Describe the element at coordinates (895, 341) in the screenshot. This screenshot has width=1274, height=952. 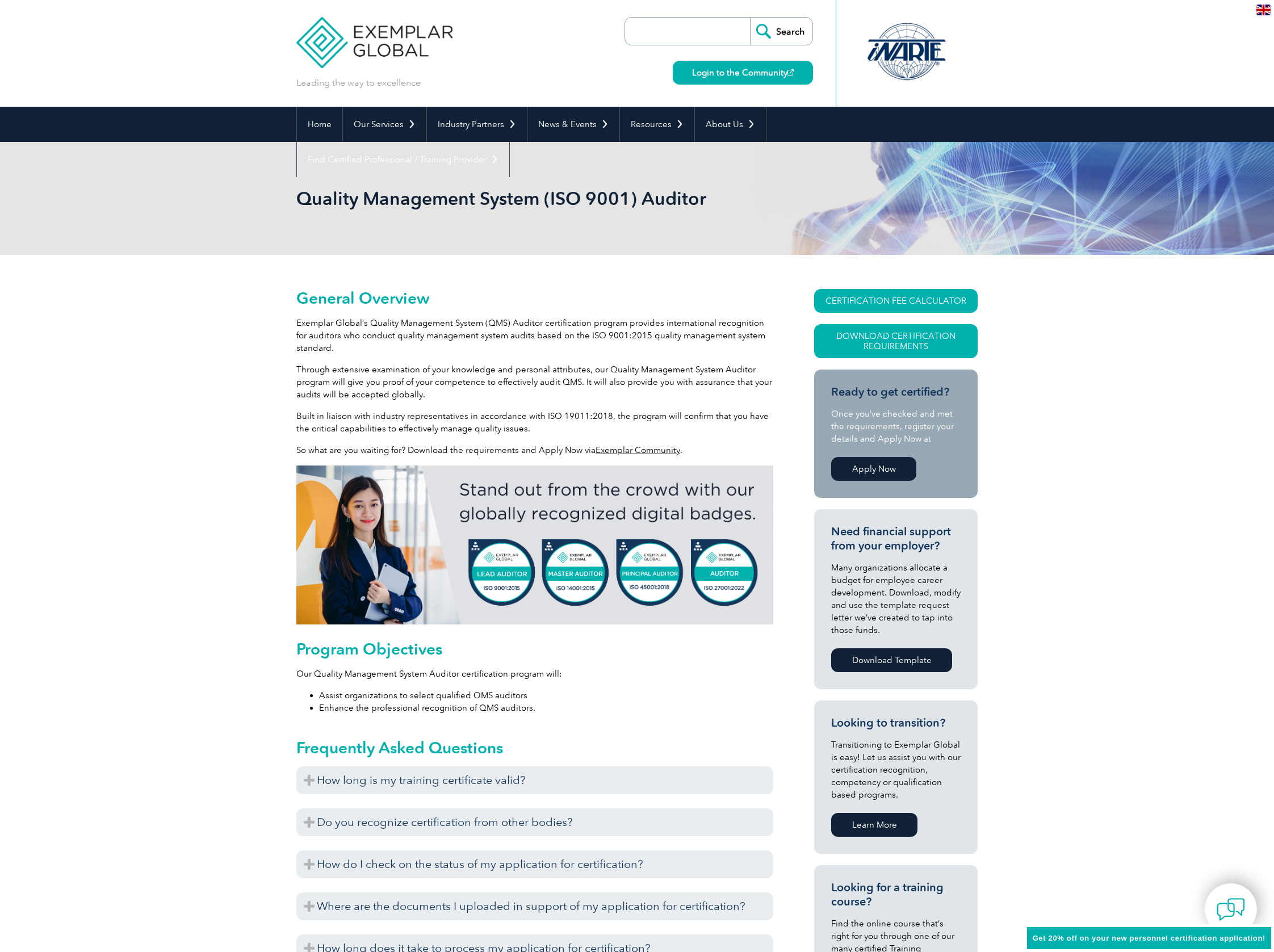
I see `a: Download Certification Requirements` at that location.